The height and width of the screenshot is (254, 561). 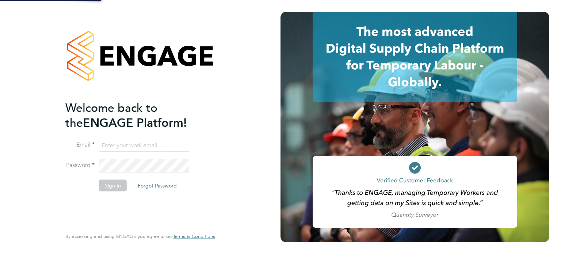 I want to click on label: Email, so click(x=80, y=145).